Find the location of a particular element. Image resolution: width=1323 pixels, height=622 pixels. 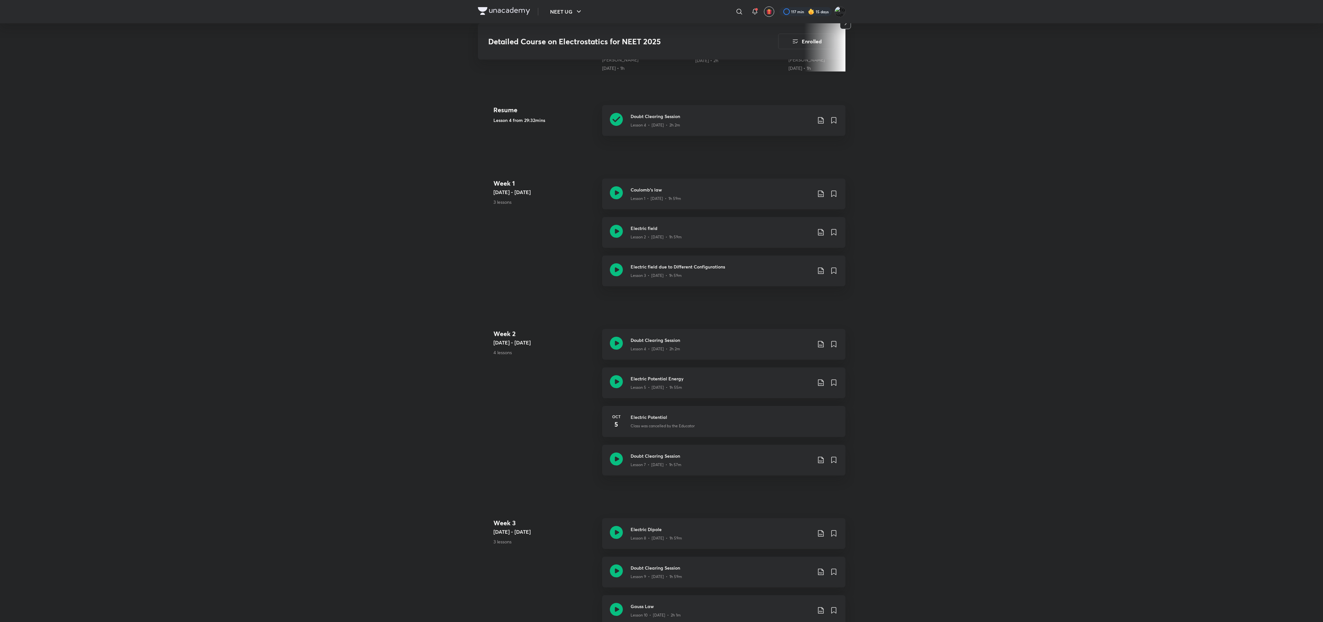

button: avatar is located at coordinates (769, 12).